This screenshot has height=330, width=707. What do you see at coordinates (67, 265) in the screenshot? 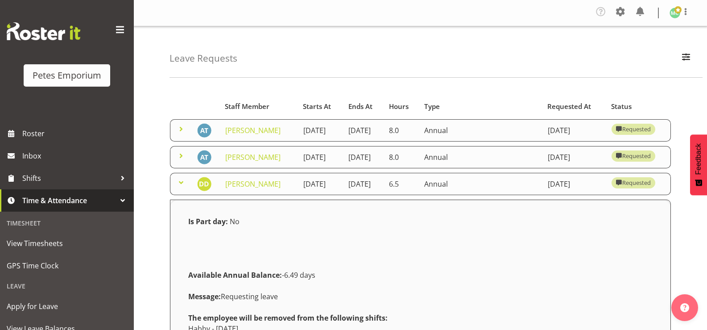
I see `span: GPS Time Clock` at bounding box center [67, 265].